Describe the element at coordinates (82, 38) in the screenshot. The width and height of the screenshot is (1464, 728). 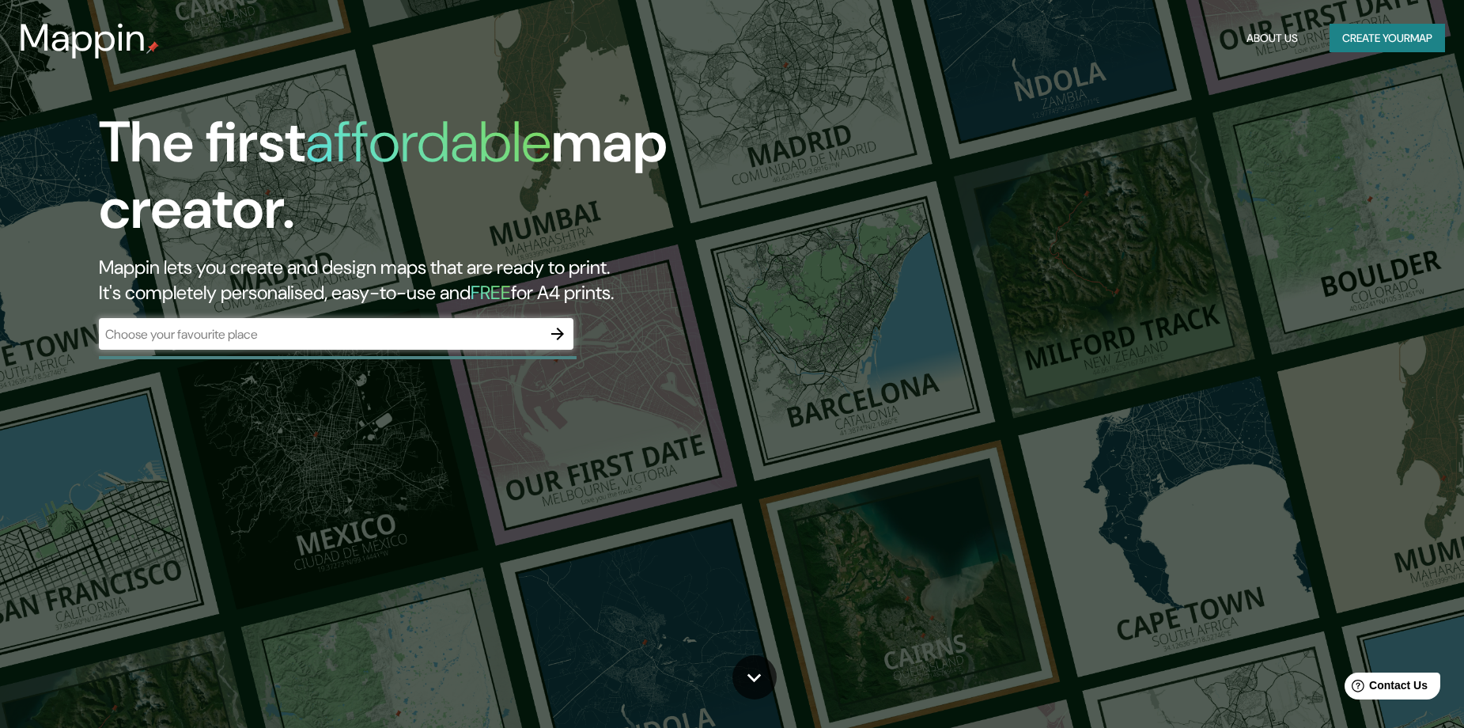
I see `h3: Mappin` at that location.